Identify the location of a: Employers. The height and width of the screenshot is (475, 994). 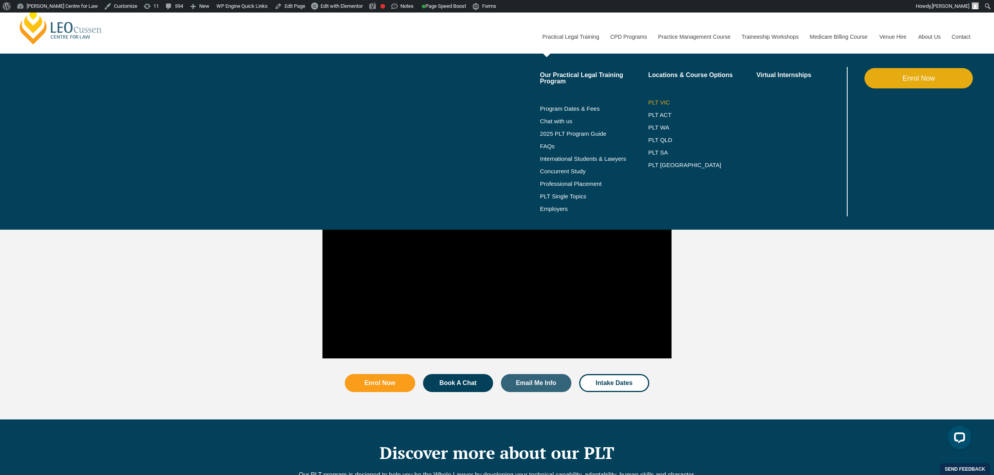
(594, 209).